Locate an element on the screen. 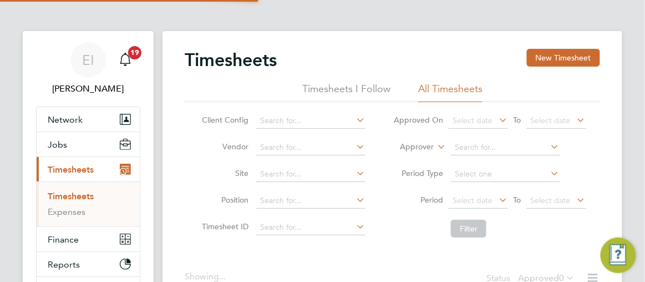  span: 19 is located at coordinates (135, 53).